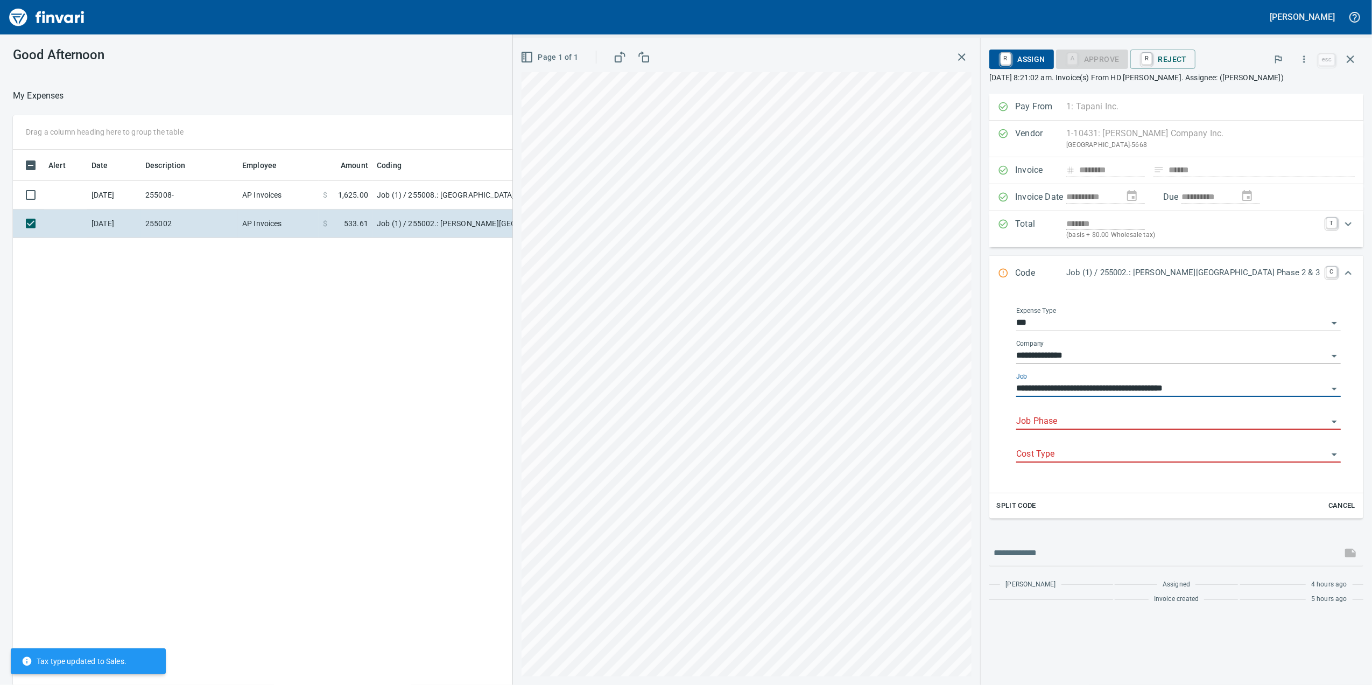 Image resolution: width=1372 pixels, height=685 pixels. I want to click on label: Company, so click(1030, 343).